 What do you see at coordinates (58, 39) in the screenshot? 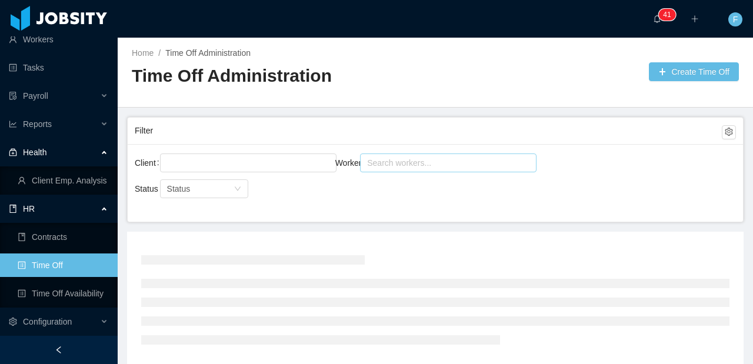
I see `a: icon: userWorkers` at bounding box center [58, 39].